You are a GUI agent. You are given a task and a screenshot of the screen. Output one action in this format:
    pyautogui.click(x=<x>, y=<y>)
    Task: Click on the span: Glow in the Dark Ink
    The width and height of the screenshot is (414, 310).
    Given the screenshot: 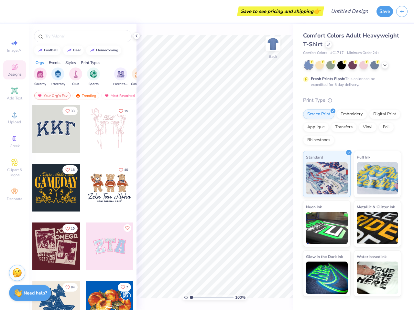 What is the action you would take?
    pyautogui.click(x=324, y=257)
    